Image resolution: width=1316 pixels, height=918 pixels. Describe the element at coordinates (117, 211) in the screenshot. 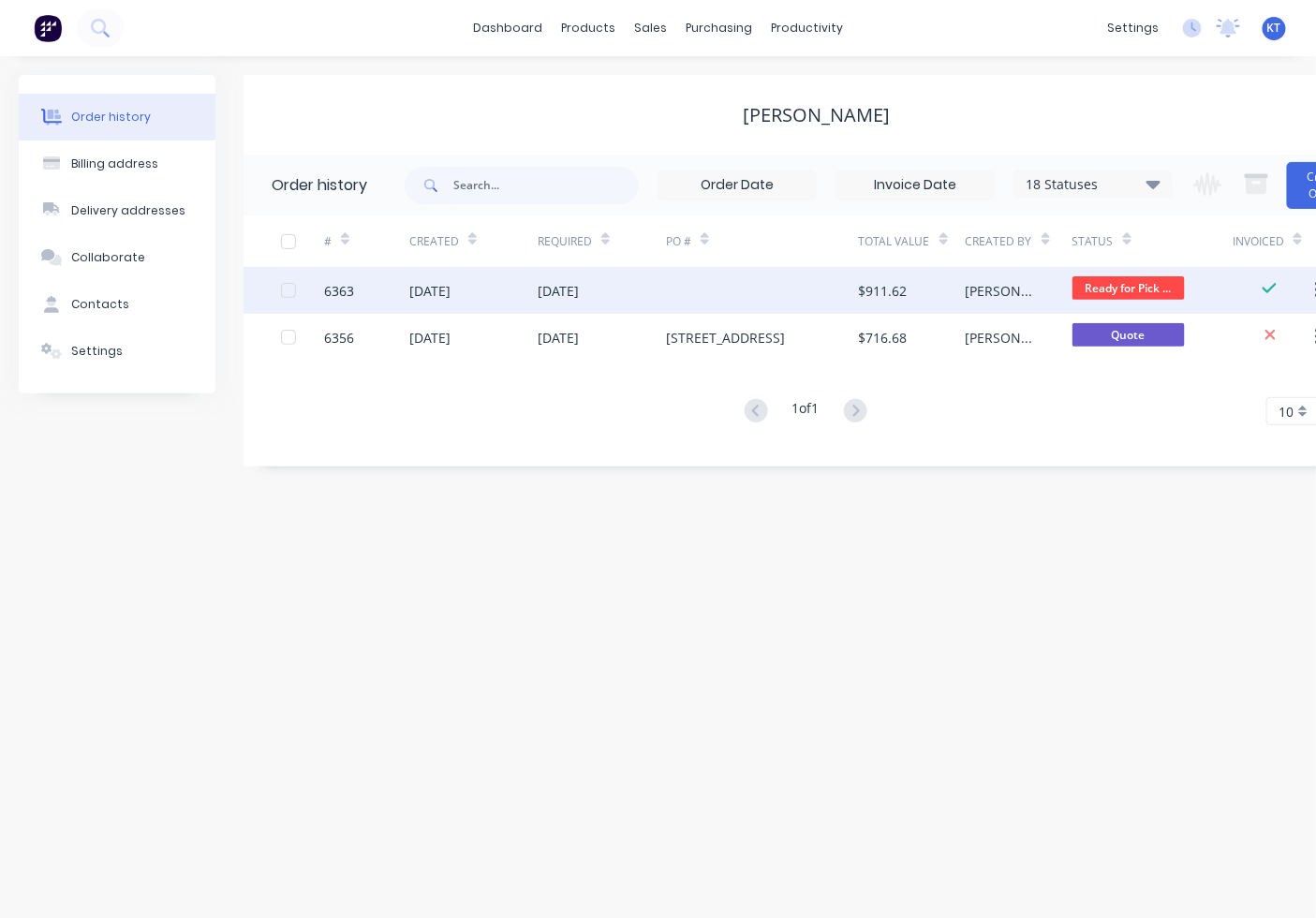

I see `button: Delivery addresses` at that location.